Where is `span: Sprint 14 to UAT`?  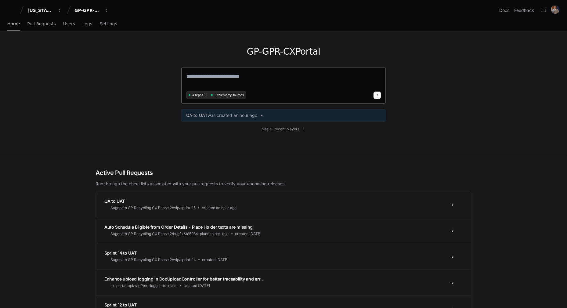
span: Sprint 14 to UAT is located at coordinates (120, 253).